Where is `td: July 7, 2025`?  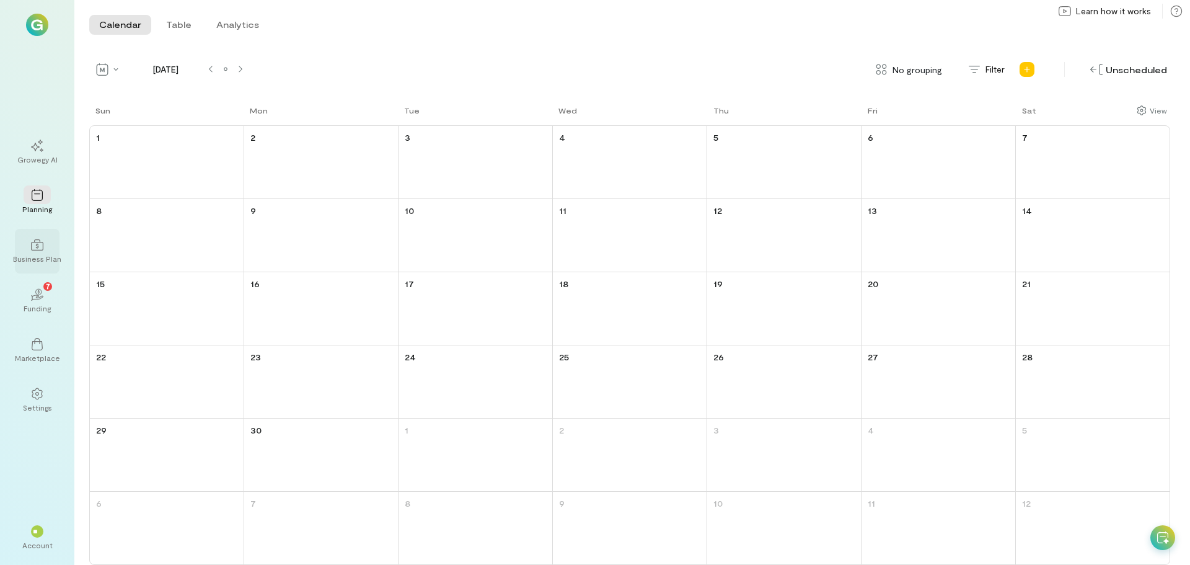 td: July 7, 2025 is located at coordinates (321, 527).